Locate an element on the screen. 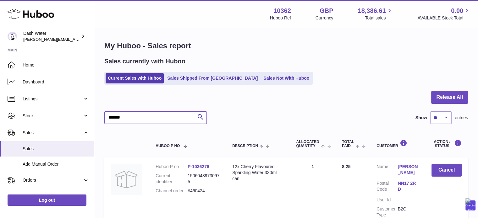 This screenshot has width=478, height=218. span: Stock is located at coordinates (52, 116).